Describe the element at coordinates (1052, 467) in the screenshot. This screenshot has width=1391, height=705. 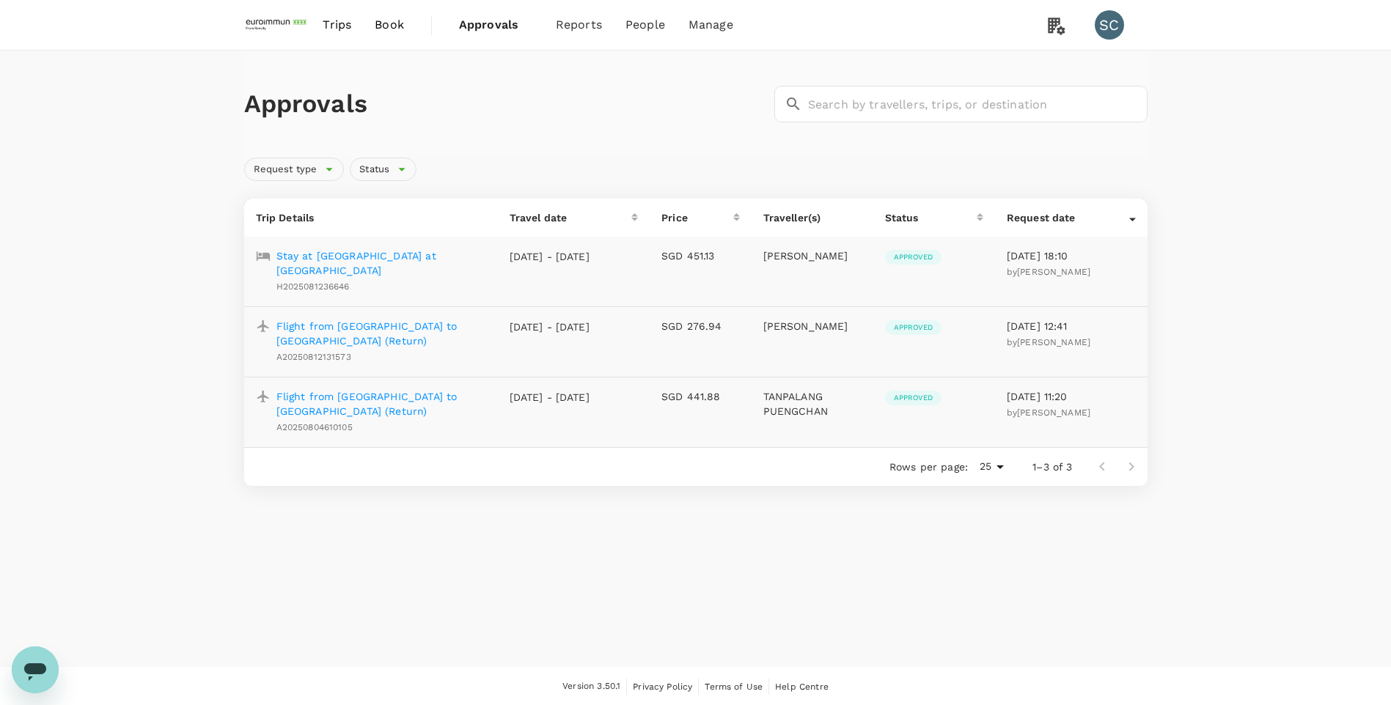
I see `p: 1–3 of 3` at that location.